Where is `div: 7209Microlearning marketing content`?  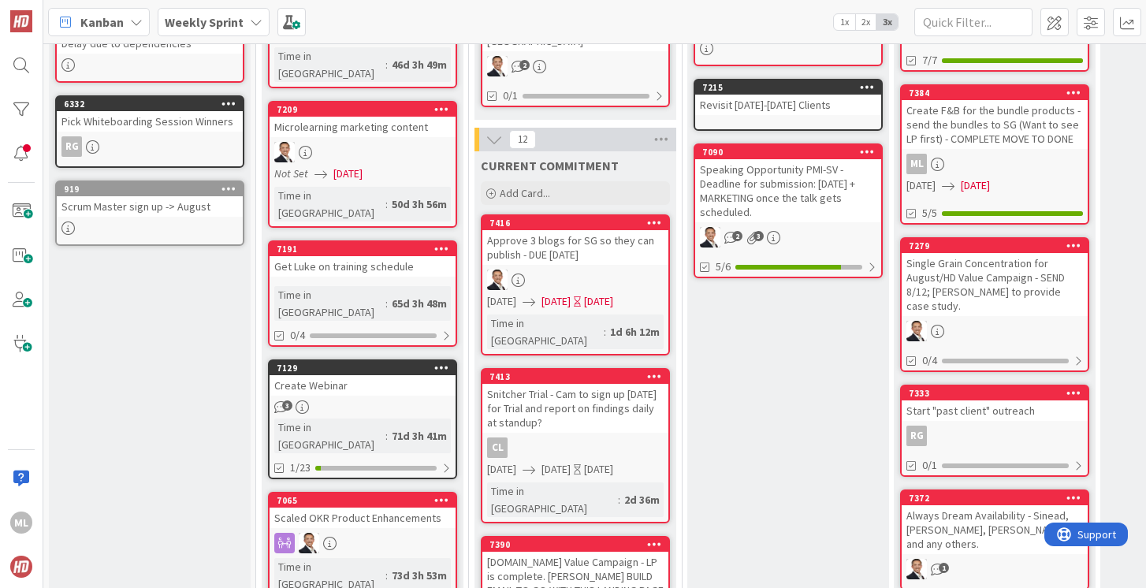
div: 7209Microlearning marketing content is located at coordinates (363, 120).